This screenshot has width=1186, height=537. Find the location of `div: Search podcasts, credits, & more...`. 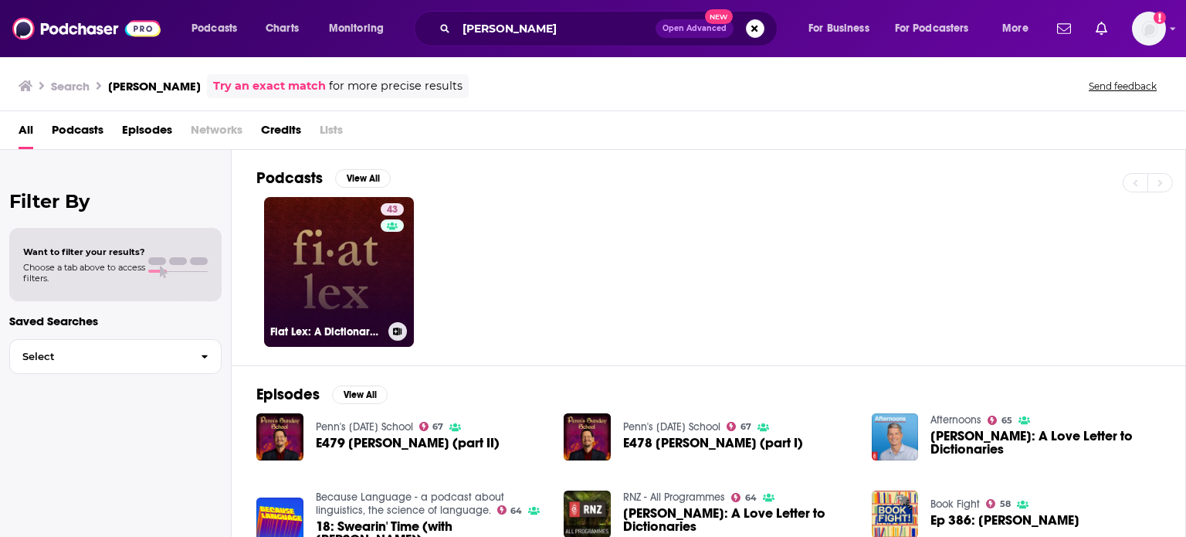

div: Search podcasts, credits, & more... is located at coordinates (610, 29).